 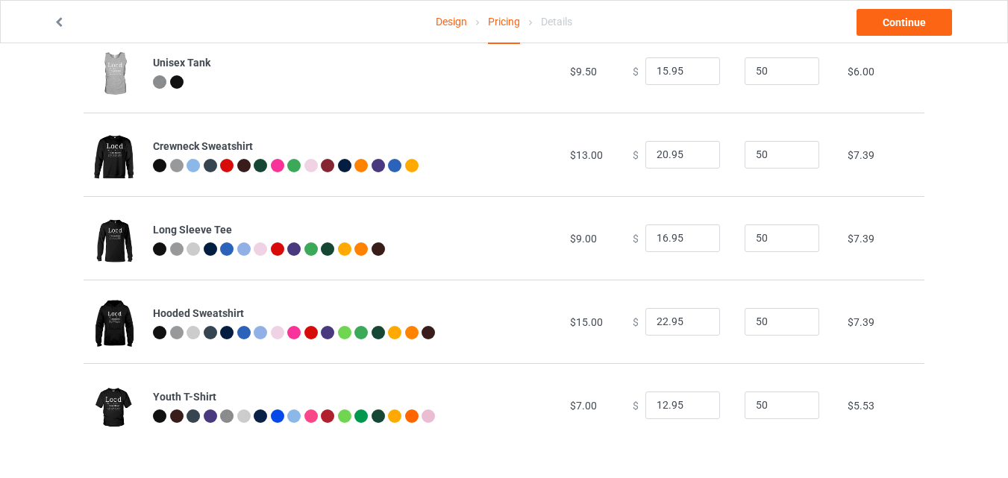 What do you see at coordinates (193, 230) in the screenshot?
I see `b: Long Sleeve Tee` at bounding box center [193, 230].